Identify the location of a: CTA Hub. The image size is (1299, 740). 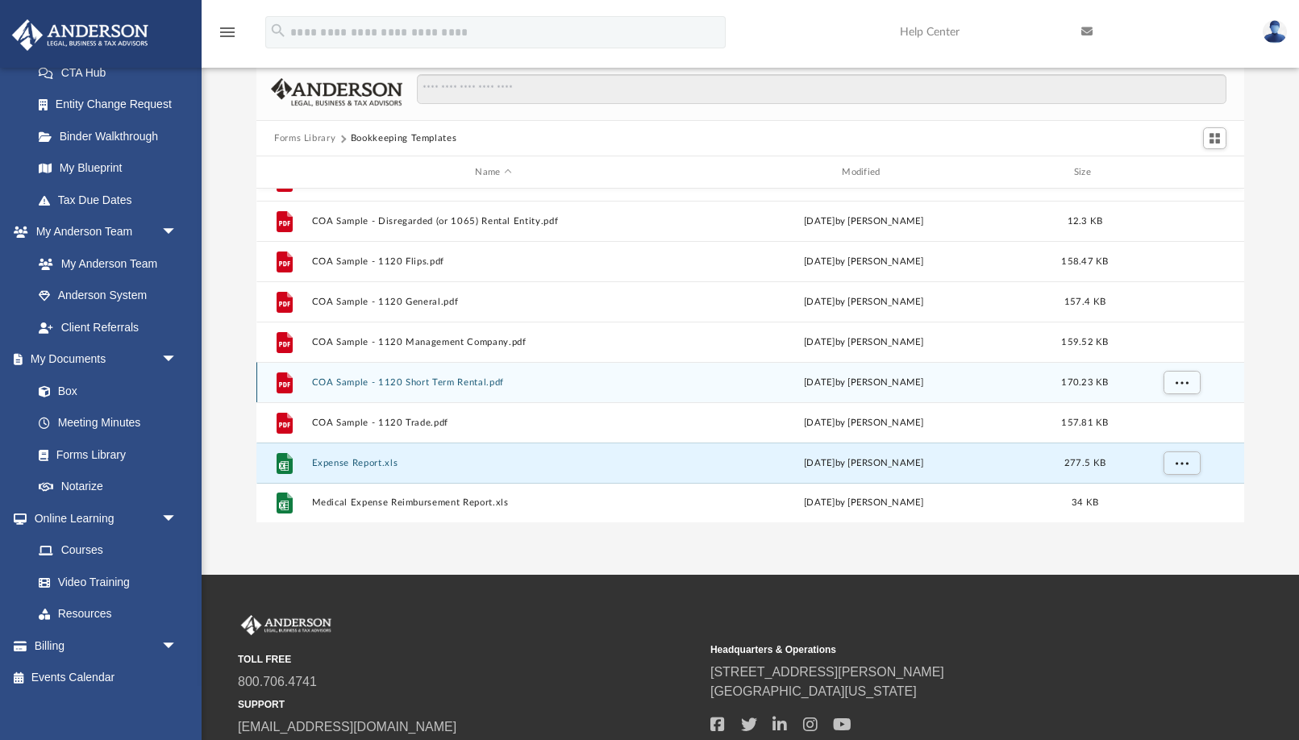
(112, 73).